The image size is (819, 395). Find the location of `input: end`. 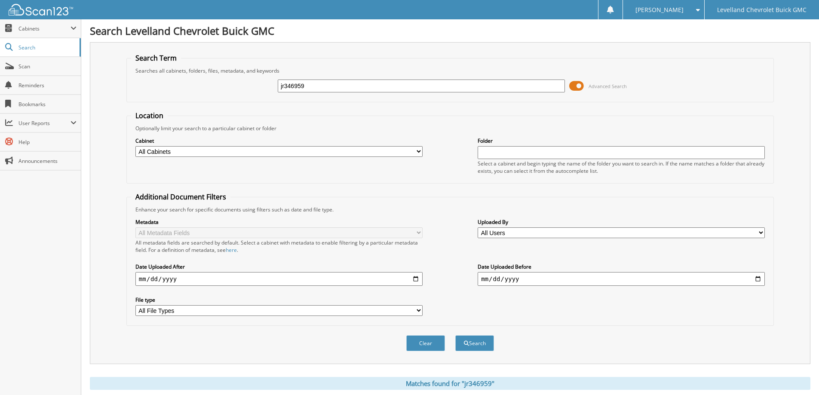

input: end is located at coordinates (621, 279).